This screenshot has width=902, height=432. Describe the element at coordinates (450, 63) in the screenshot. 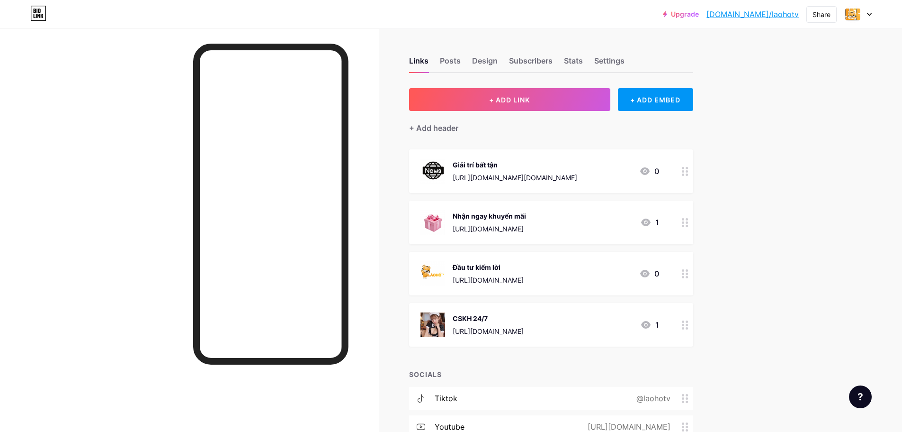

I see `div: Posts` at that location.